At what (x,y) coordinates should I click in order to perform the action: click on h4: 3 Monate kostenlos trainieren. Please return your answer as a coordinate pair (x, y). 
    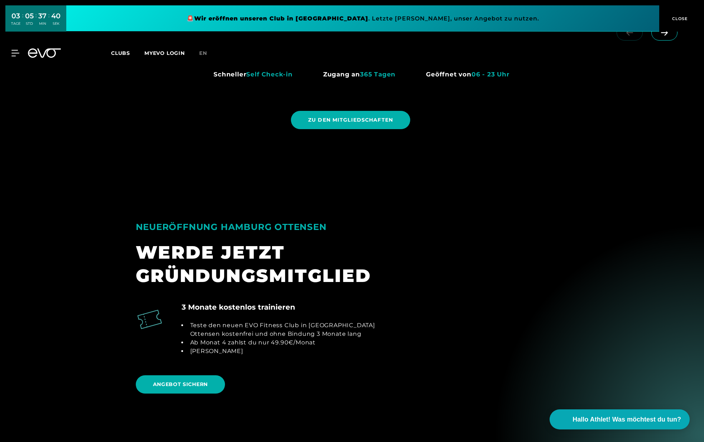
    Looking at the image, I should click on (238, 307).